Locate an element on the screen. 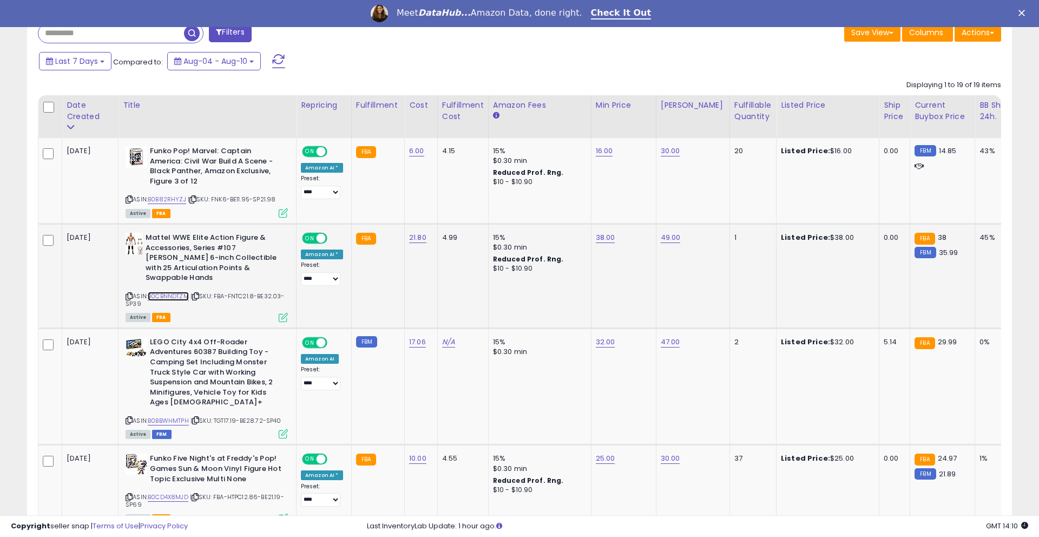 The width and height of the screenshot is (1039, 537). a: B0CD4X8MJD is located at coordinates (168, 497).